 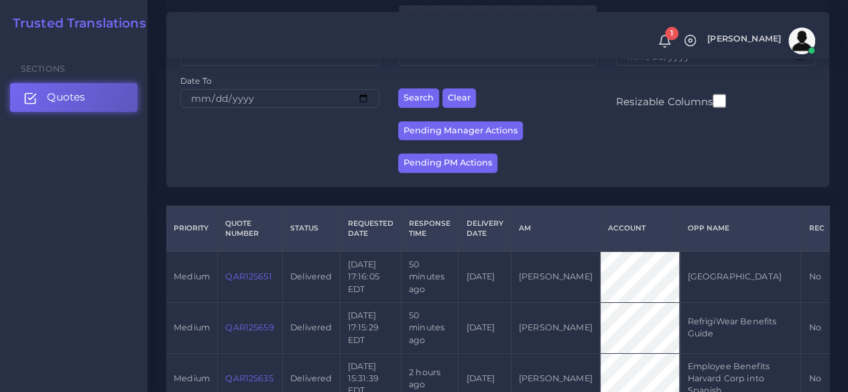 What do you see at coordinates (429, 229) in the screenshot?
I see `th: Response Time` at bounding box center [429, 229].